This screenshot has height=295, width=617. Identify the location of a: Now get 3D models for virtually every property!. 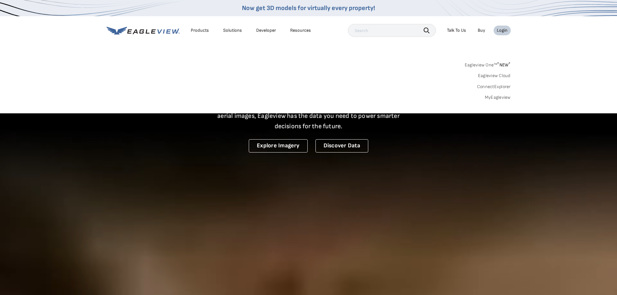
(308, 8).